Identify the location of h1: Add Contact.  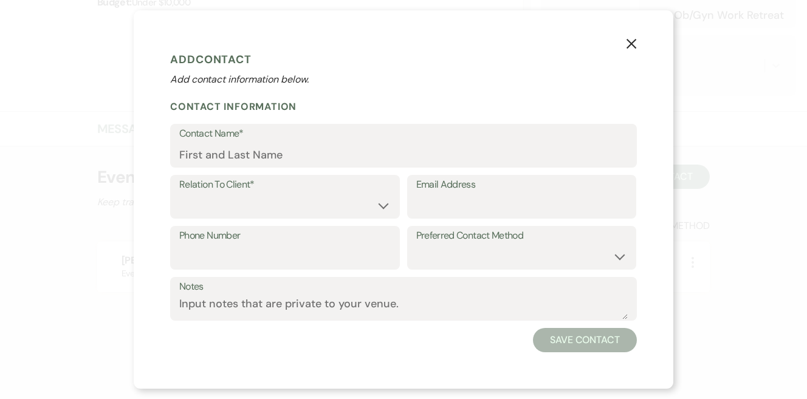
(404, 60).